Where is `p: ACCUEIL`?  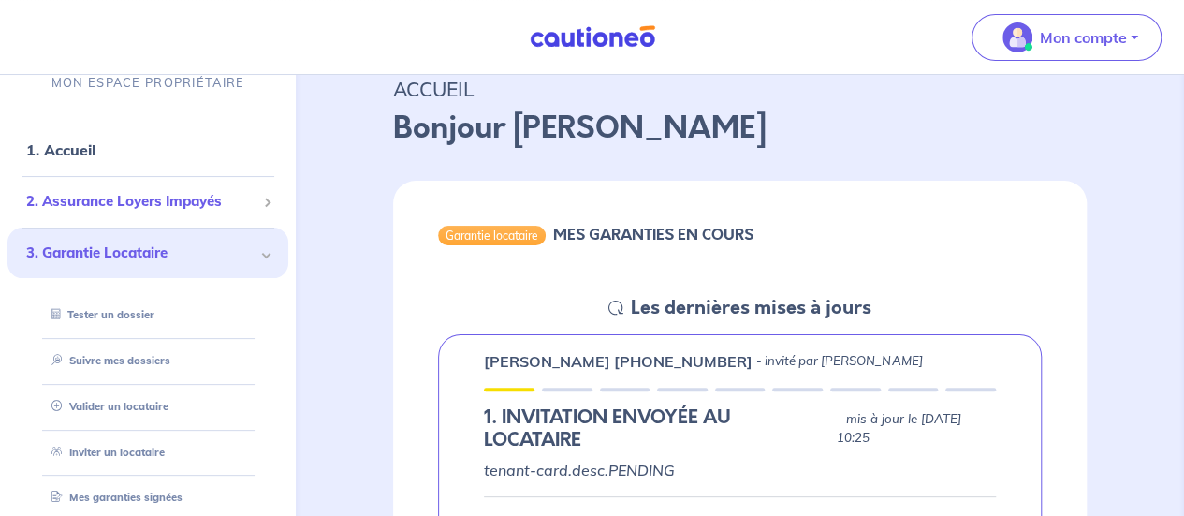
p: ACCUEIL is located at coordinates (739, 89).